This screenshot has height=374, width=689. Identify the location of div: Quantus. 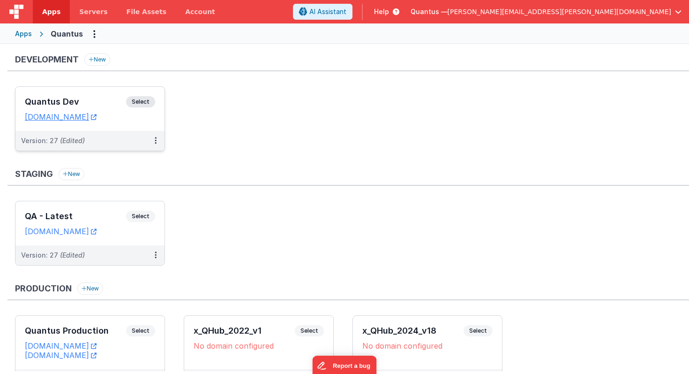
(67, 34).